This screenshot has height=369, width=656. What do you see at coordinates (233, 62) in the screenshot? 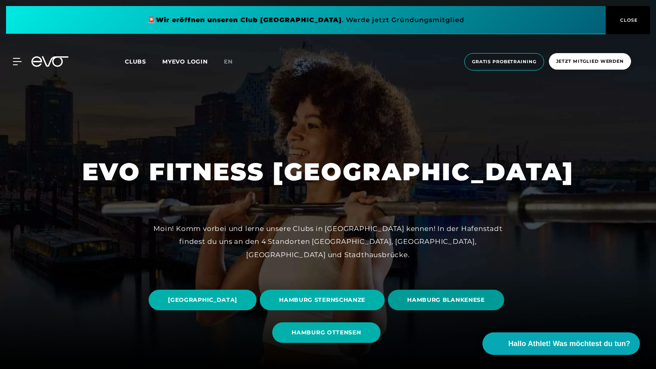
I see `a: en` at bounding box center [233, 62].